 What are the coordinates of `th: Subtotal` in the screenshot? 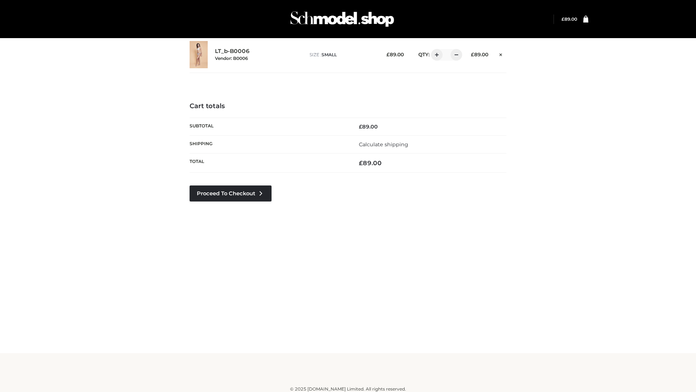 It's located at (269, 126).